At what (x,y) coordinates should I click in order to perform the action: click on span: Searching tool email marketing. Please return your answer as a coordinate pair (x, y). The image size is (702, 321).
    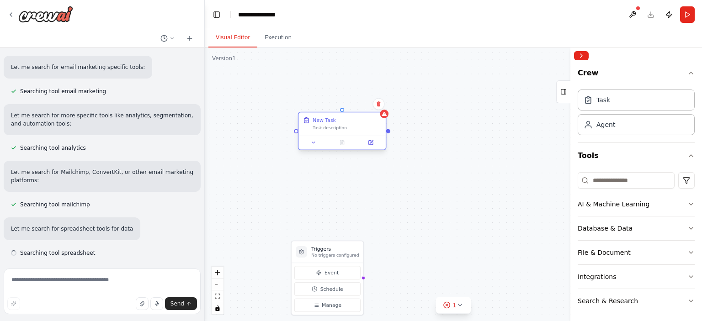
    Looking at the image, I should click on (63, 91).